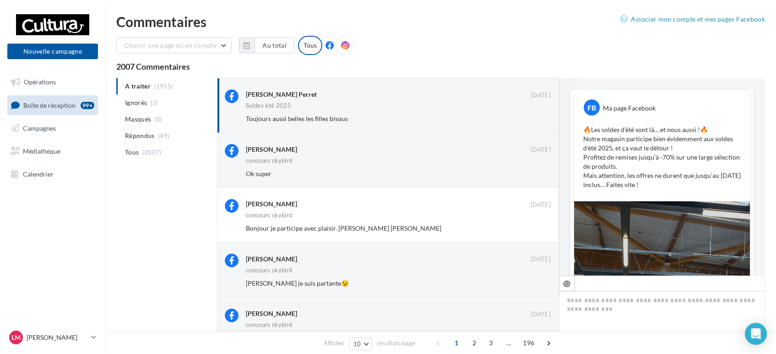 This screenshot has width=776, height=354. What do you see at coordinates (136, 103) in the screenshot?
I see `span: Ignorés` at bounding box center [136, 103].